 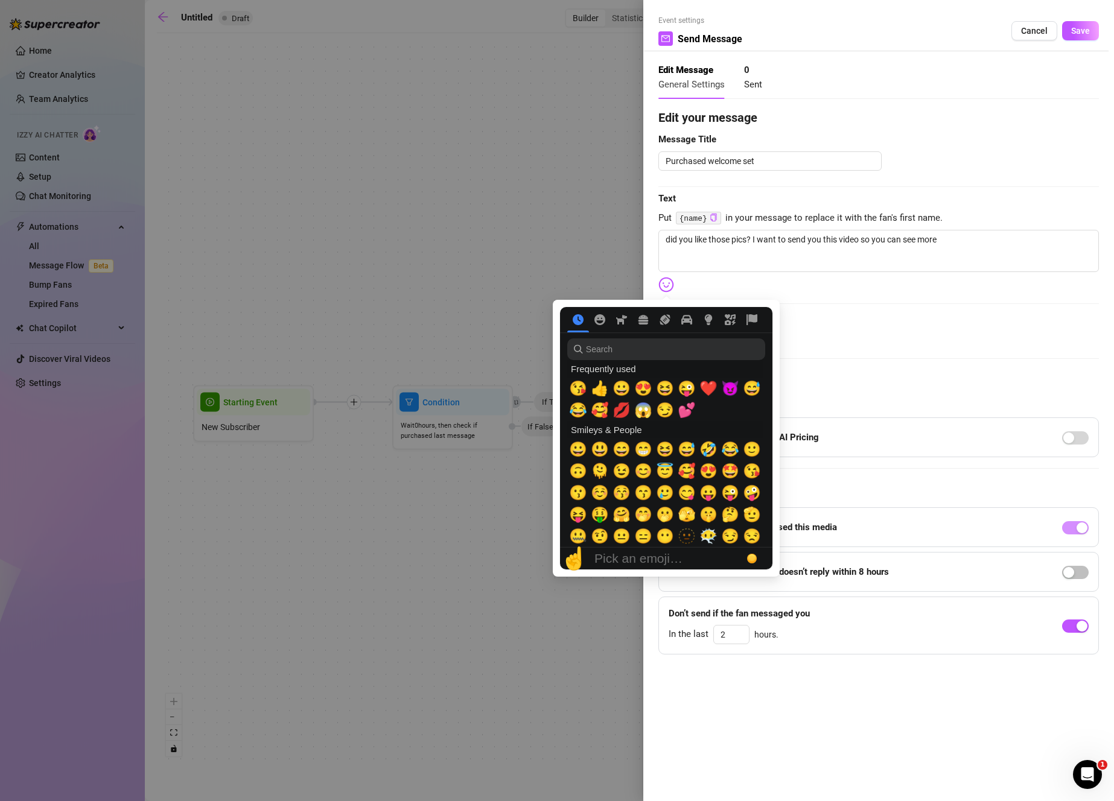 What do you see at coordinates (778, 572) in the screenshot?
I see `strong: Unsend message if the fan doesn’t reply within 8 hours` at bounding box center [778, 572].